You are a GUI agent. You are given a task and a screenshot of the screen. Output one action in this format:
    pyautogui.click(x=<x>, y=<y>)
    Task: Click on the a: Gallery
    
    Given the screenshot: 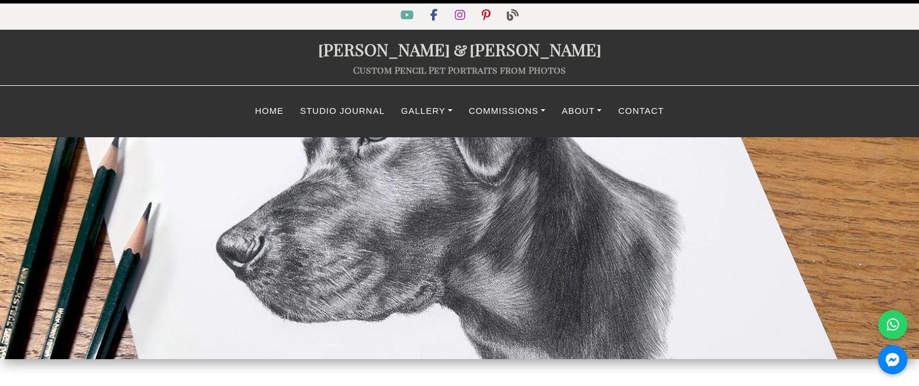 What is the action you would take?
    pyautogui.click(x=427, y=111)
    